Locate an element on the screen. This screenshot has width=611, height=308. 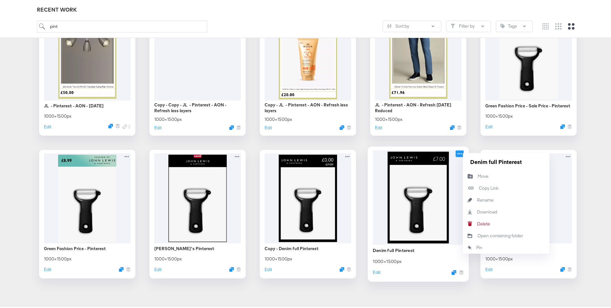
button: FilterFilter by is located at coordinates (469, 25).